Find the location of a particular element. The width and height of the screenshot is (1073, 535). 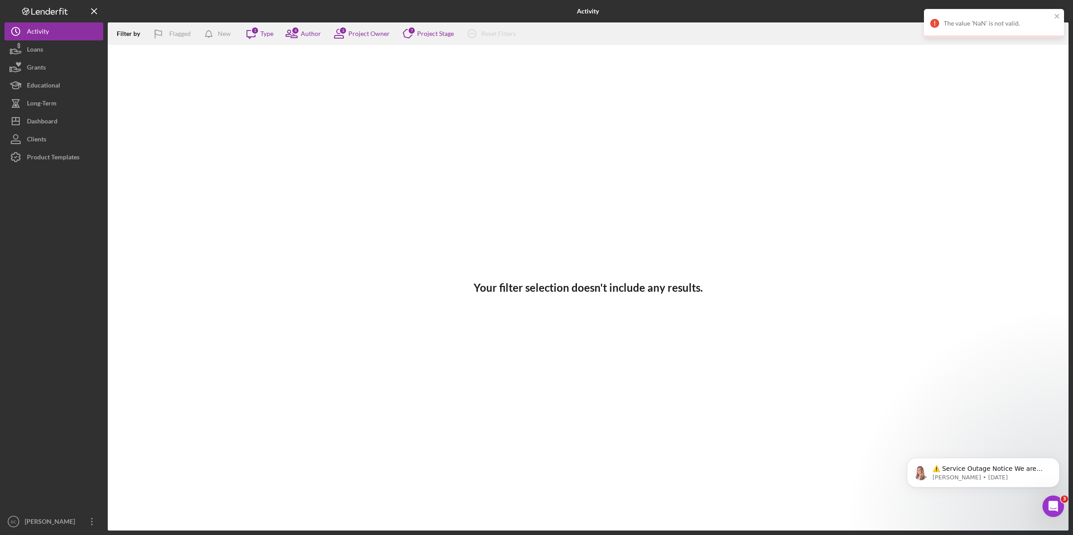

div: Sandie says… is located at coordinates (90, 90).